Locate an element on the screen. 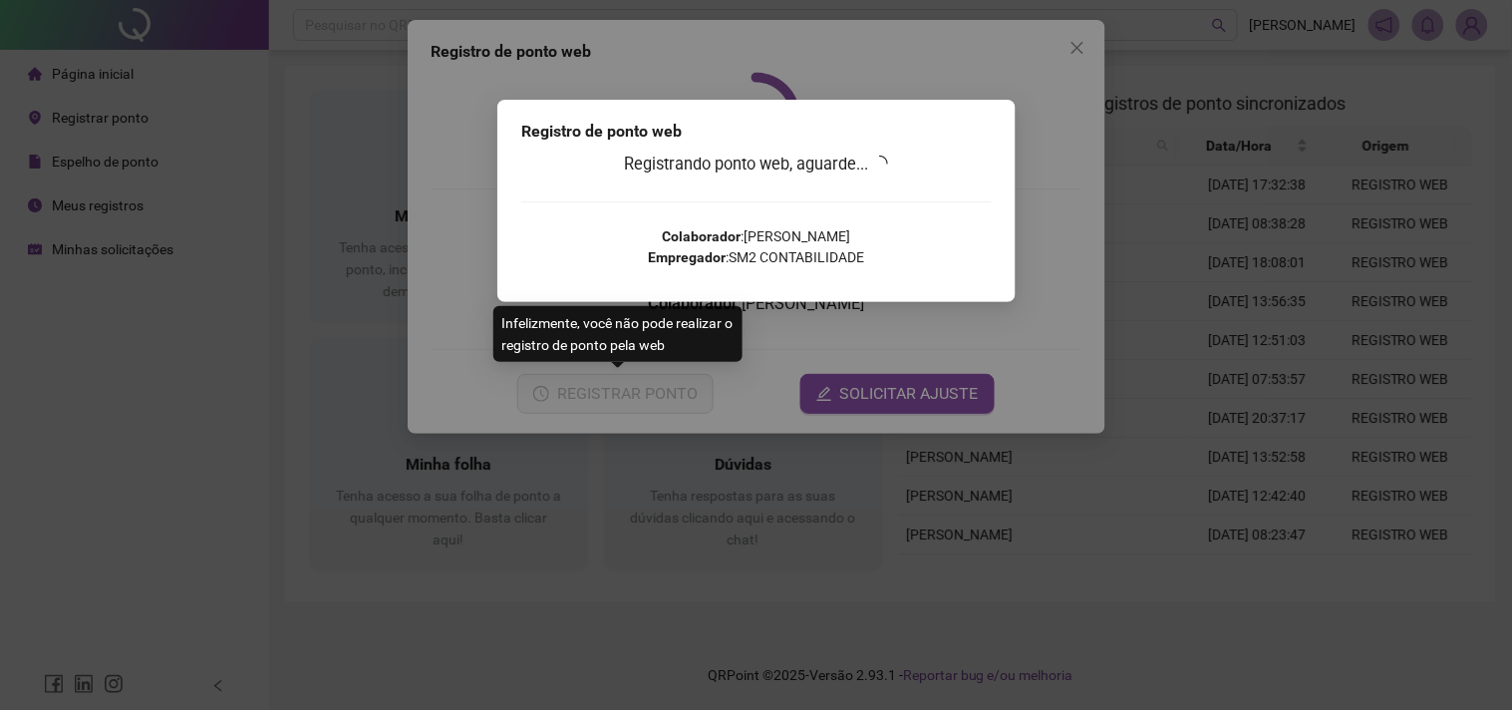 This screenshot has width=1512, height=710. h3: Registrando ponto web, aguarde... is located at coordinates (757, 165).